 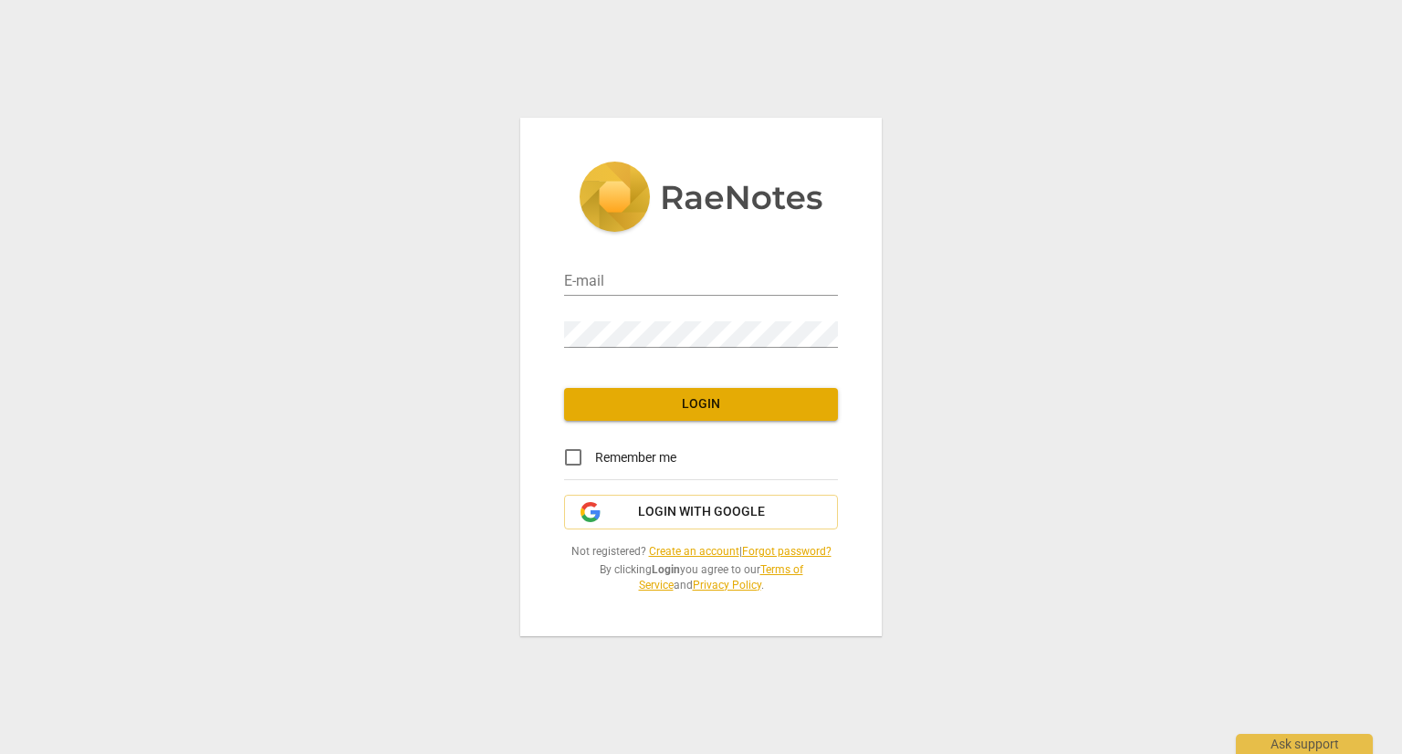 I want to click on a: Create an account, so click(x=694, y=551).